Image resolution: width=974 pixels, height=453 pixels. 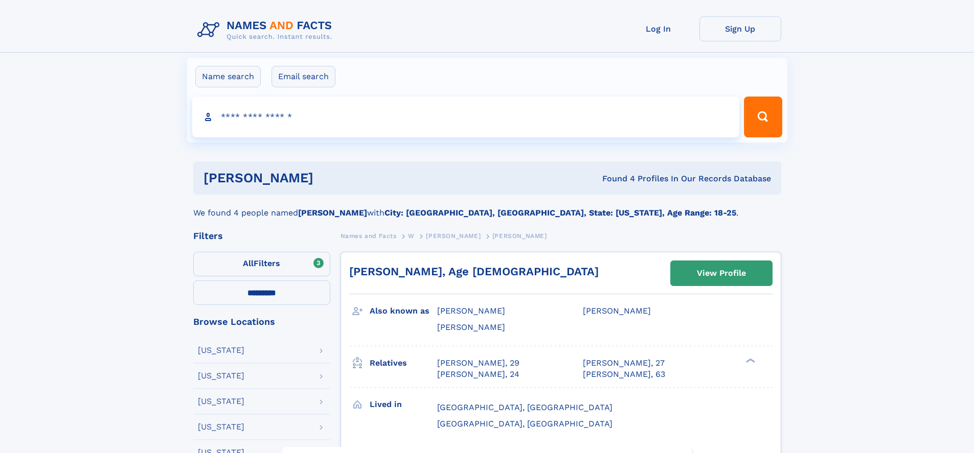 What do you see at coordinates (740, 29) in the screenshot?
I see `a: Sign Up` at bounding box center [740, 29].